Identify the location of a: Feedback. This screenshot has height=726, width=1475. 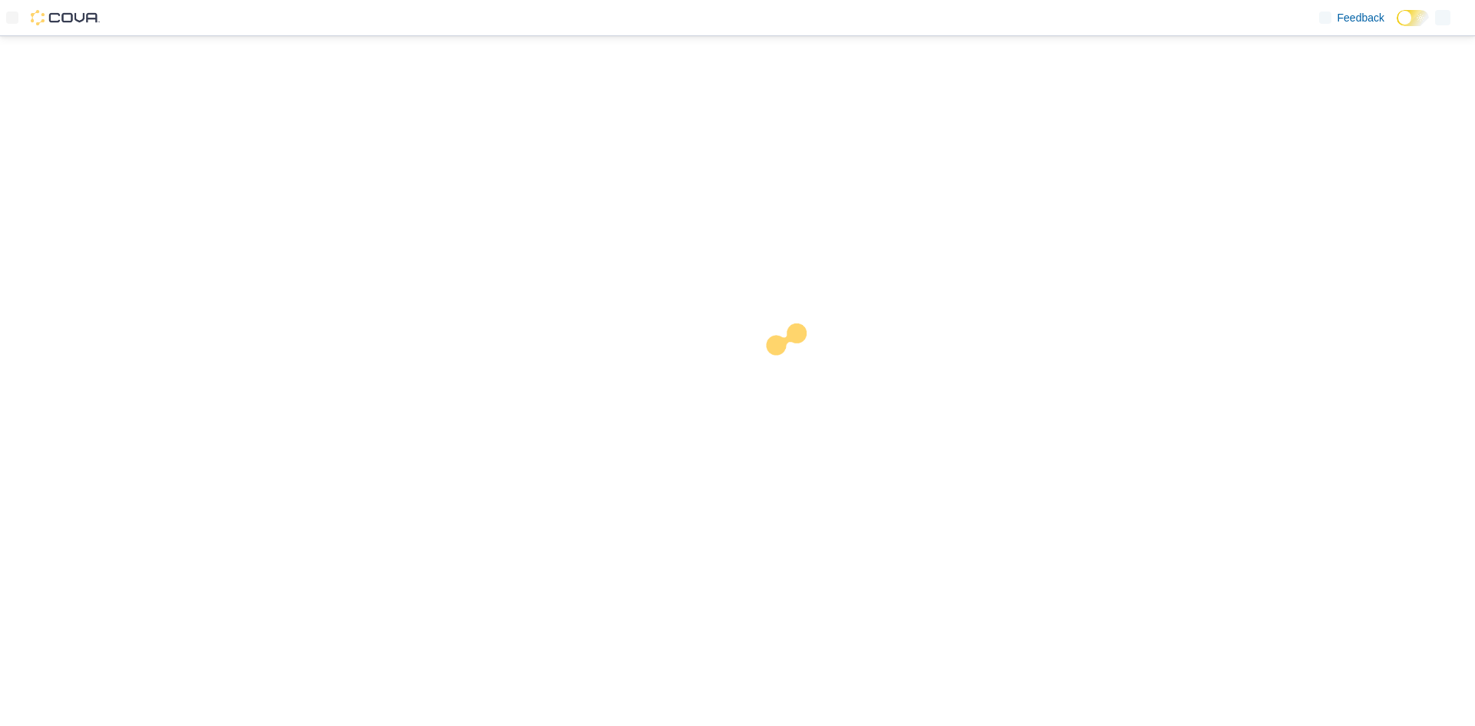
(1351, 18).